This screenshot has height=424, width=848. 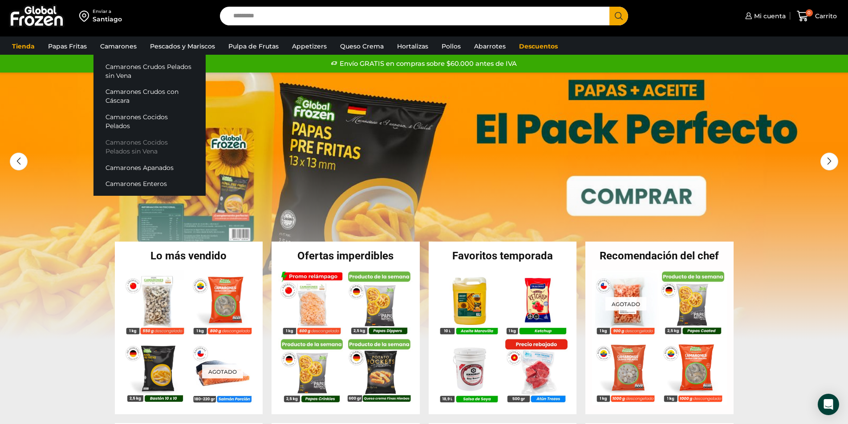 I want to click on a: Pulpa de Frutas, so click(x=253, y=46).